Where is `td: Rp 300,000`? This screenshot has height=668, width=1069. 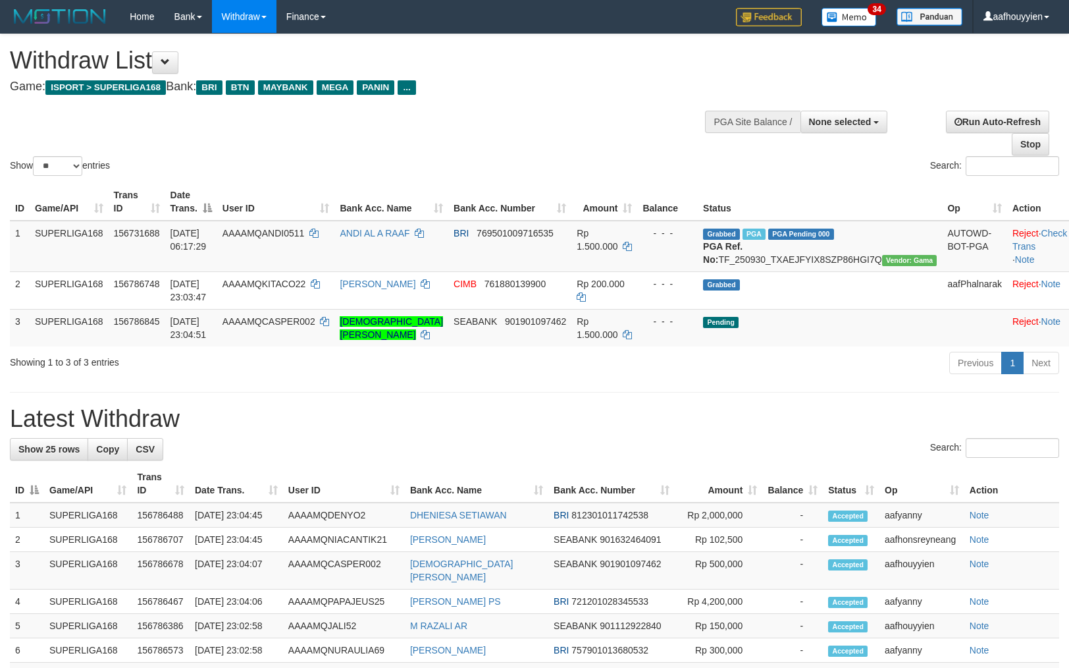 td: Rp 300,000 is located at coordinates (718, 650).